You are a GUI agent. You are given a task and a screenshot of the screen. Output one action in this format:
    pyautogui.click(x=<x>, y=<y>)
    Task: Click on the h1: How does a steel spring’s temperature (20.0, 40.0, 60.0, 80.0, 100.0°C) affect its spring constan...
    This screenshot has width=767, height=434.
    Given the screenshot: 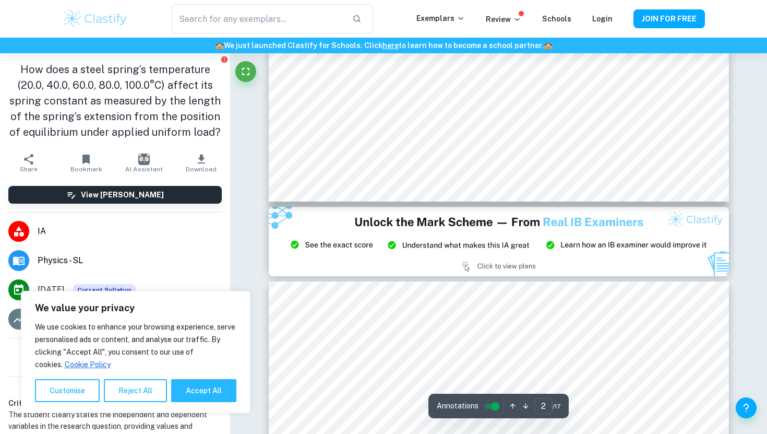 What is the action you would take?
    pyautogui.click(x=115, y=101)
    